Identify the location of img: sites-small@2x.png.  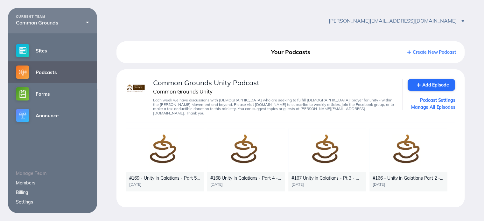
(23, 51).